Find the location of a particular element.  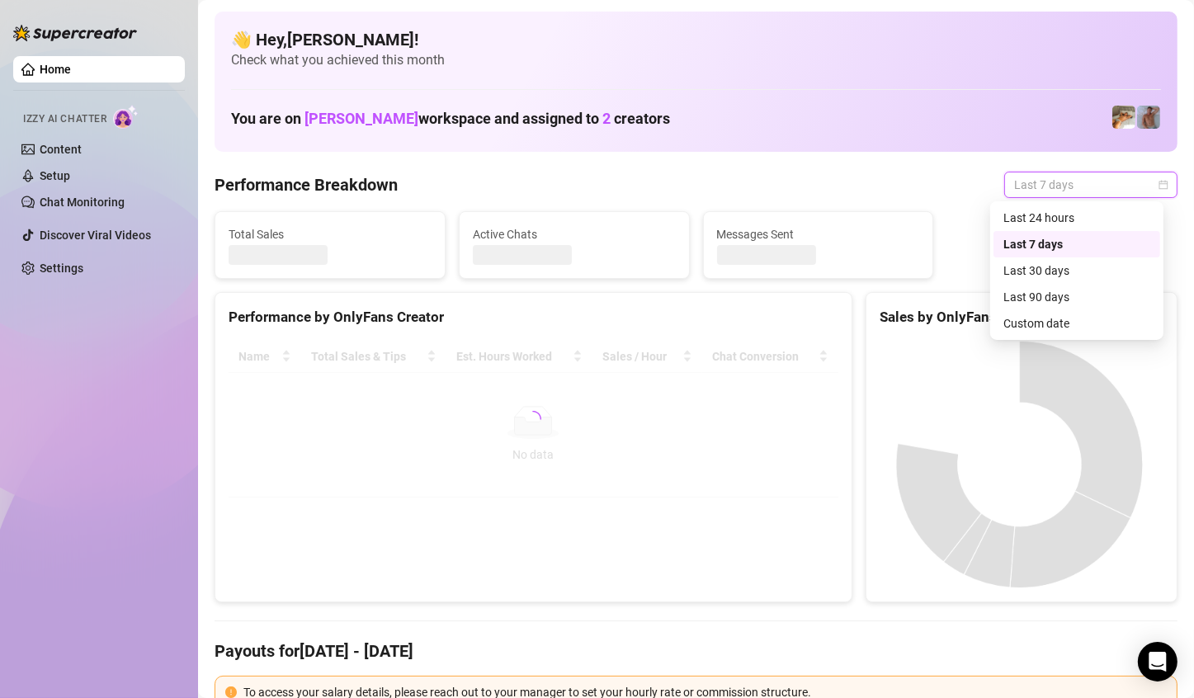

a: Home is located at coordinates (55, 69).